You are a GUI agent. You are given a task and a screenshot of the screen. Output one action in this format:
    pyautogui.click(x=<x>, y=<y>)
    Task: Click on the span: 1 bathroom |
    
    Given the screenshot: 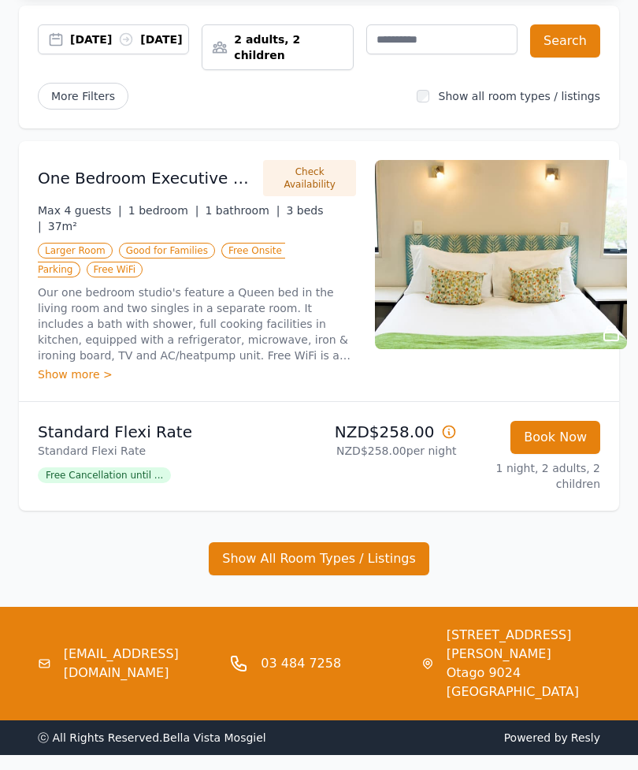 What is the action you would take?
    pyautogui.click(x=242, y=210)
    